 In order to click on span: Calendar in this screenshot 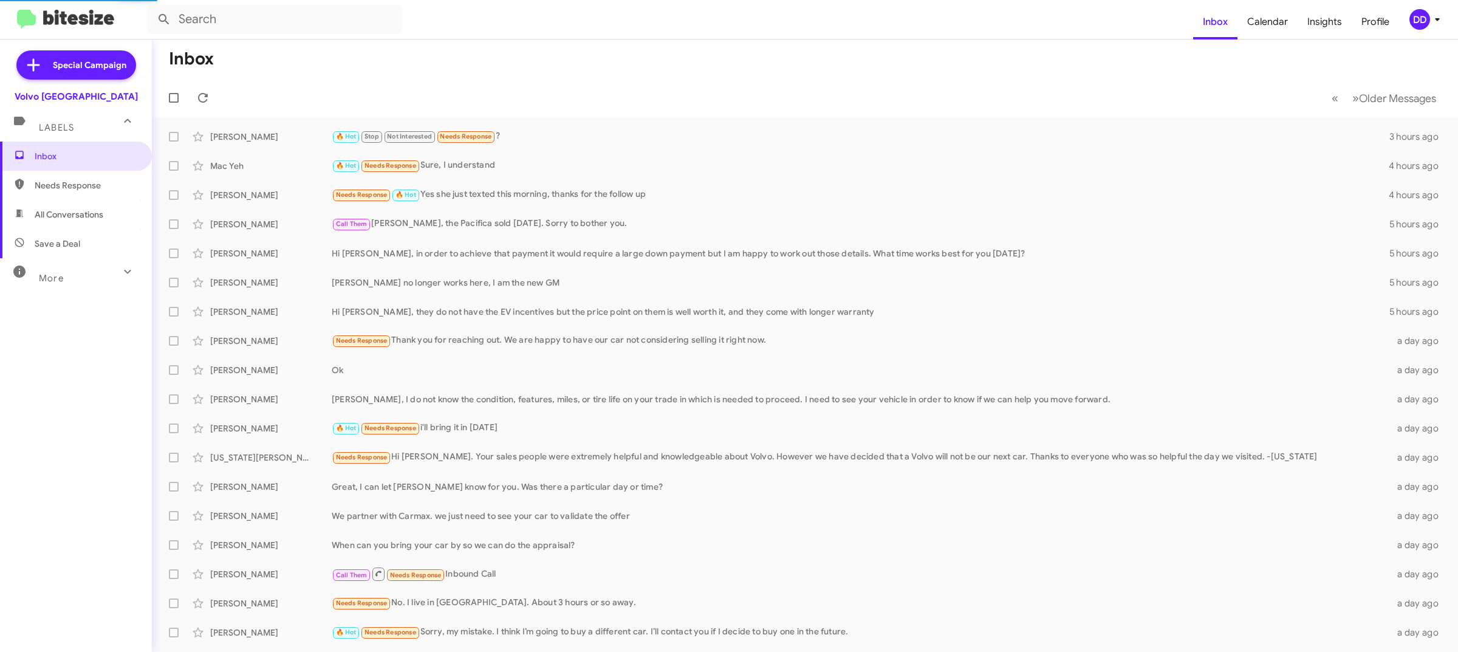, I will do `click(1267, 22)`.